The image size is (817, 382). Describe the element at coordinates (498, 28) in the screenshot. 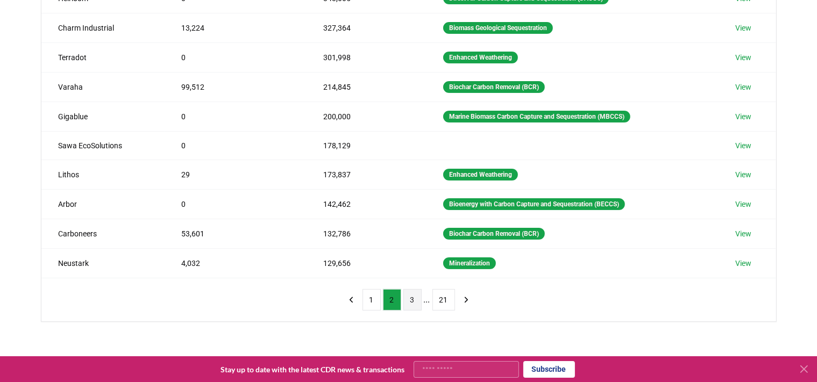

I see `div: Biomass Geological Sequestration` at that location.